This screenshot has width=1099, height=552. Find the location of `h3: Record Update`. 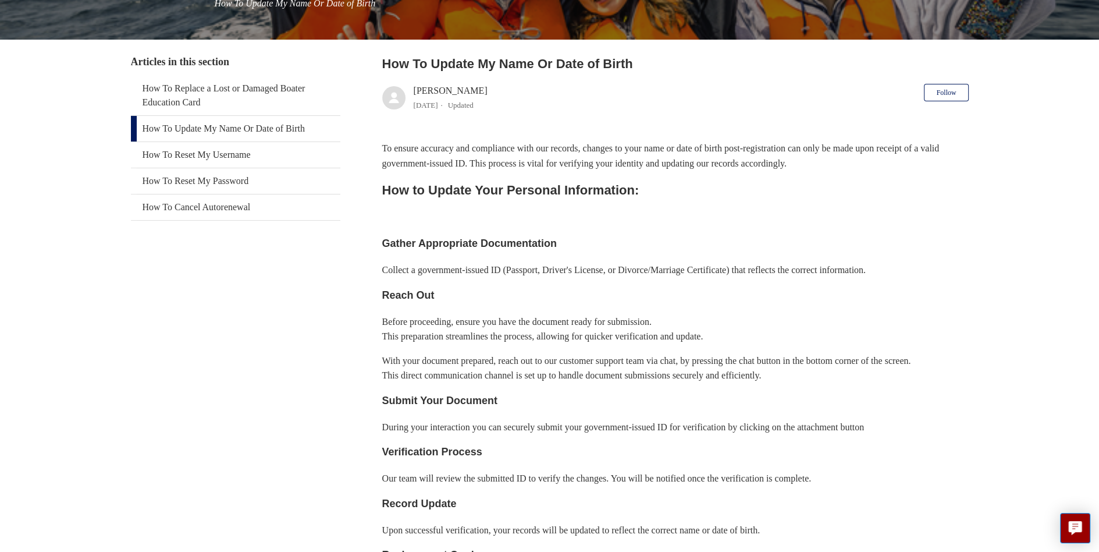

h3: Record Update is located at coordinates (676, 503).